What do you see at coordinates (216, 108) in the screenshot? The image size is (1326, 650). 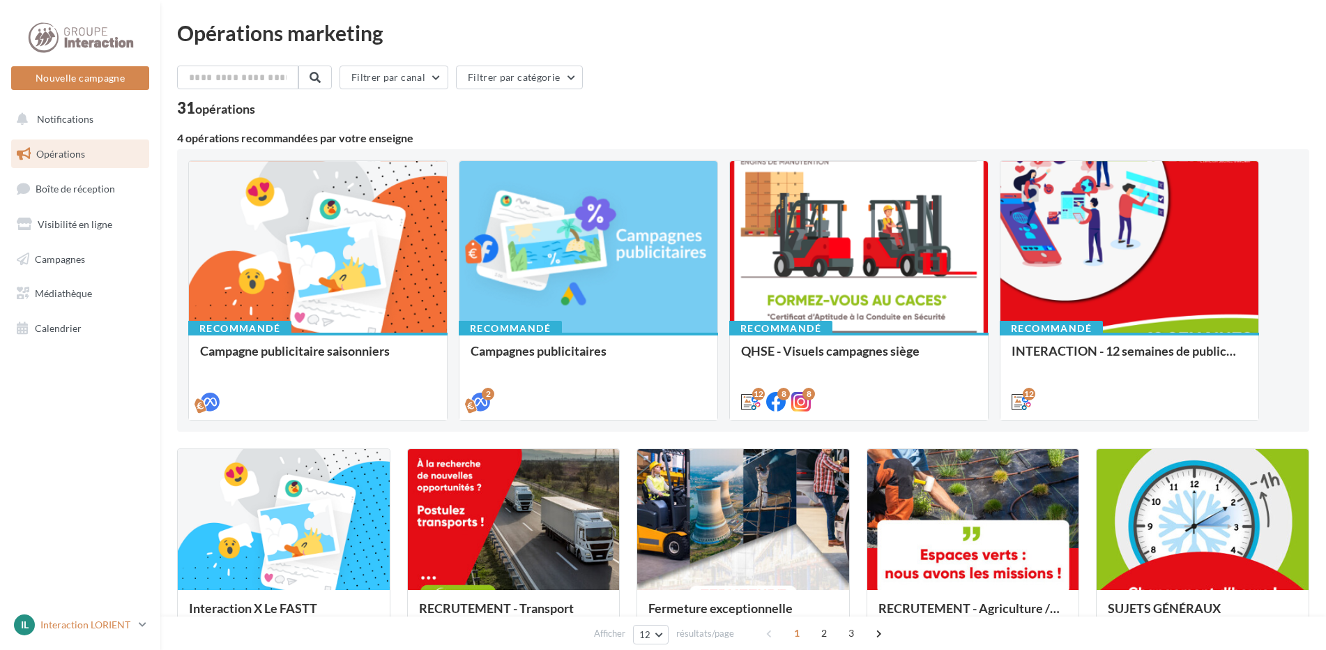 I see `div: 31` at bounding box center [216, 108].